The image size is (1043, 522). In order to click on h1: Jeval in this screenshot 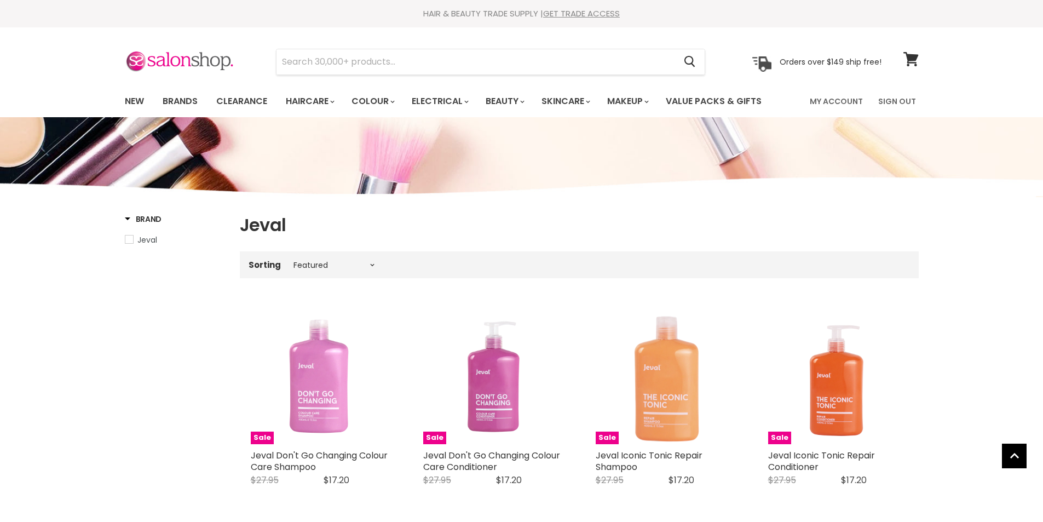, I will do `click(579, 225)`.